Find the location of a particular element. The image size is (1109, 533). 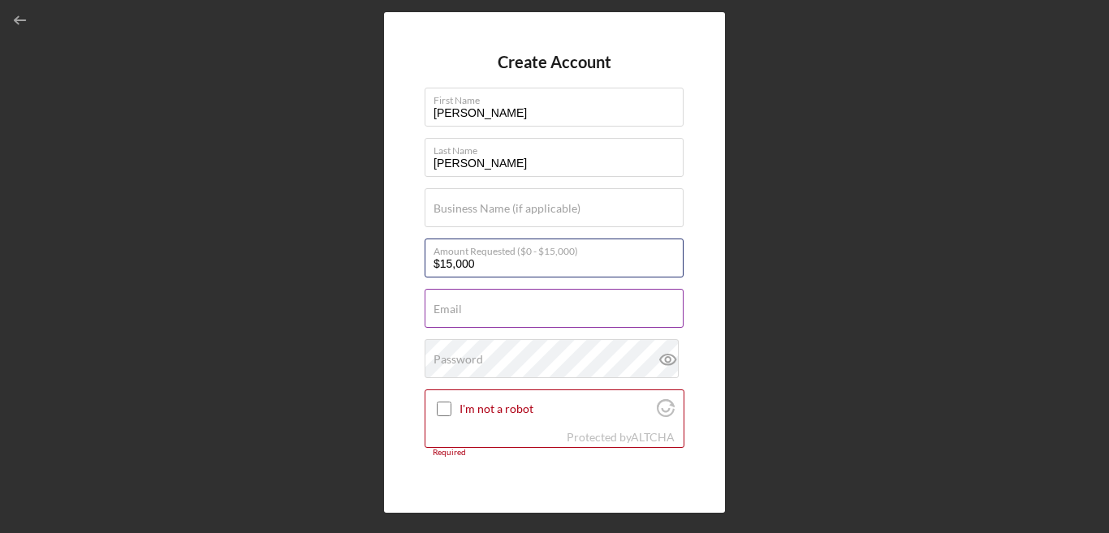

label: Business Name (if applicable) is located at coordinates (507, 209).